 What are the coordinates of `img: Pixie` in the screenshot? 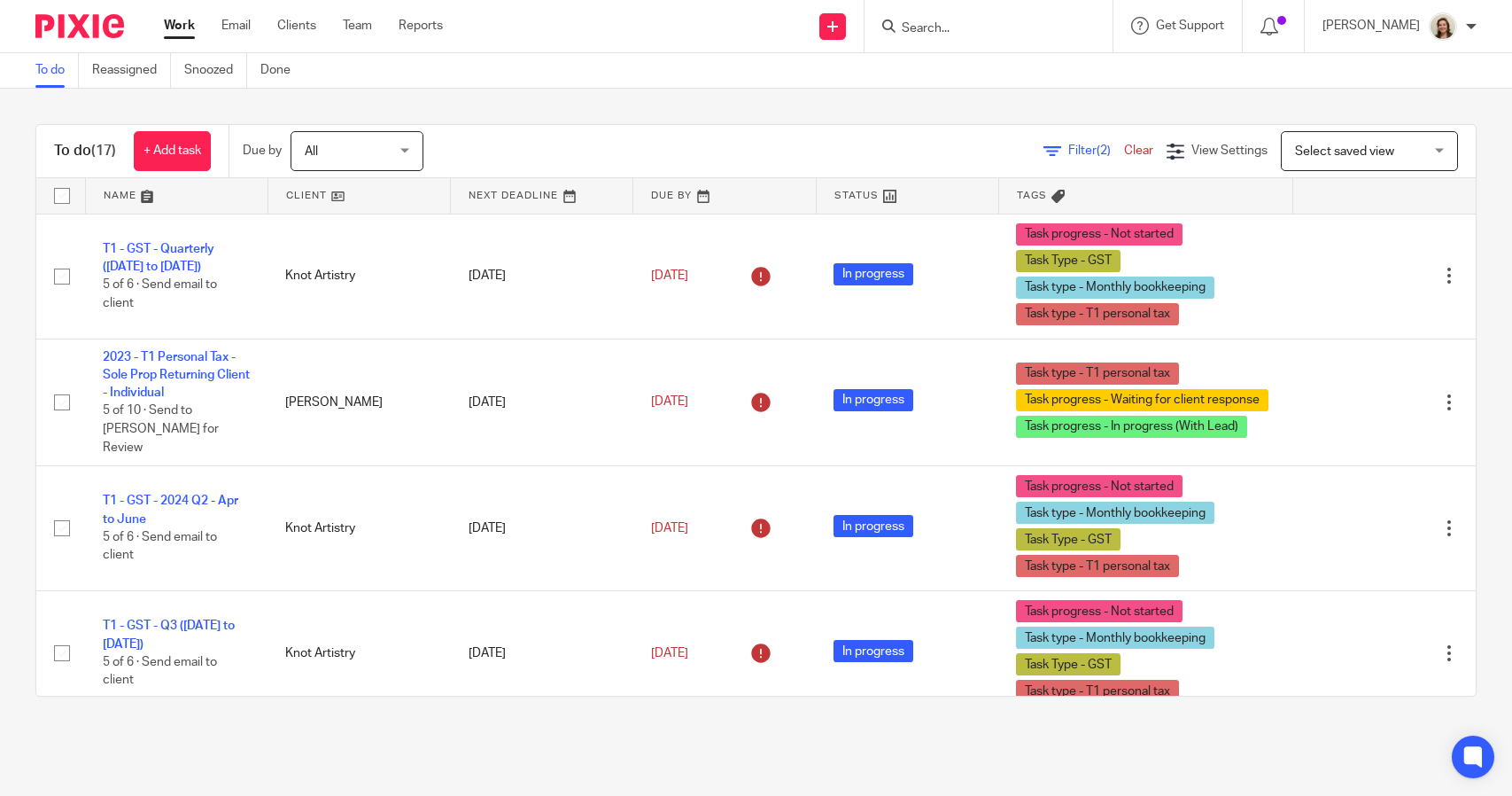 It's located at (80, 25).